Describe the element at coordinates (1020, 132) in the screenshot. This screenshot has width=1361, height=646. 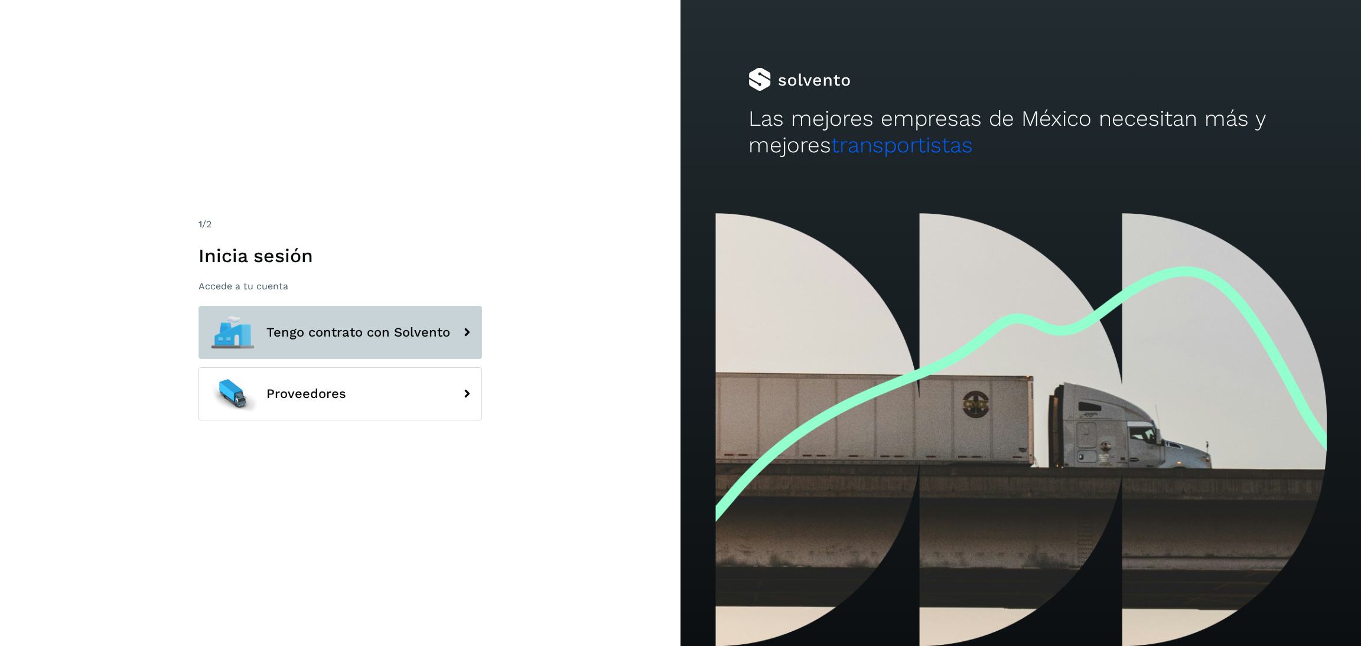
I see `h2: Las mejores empresas de México necesitan más y mejores` at that location.